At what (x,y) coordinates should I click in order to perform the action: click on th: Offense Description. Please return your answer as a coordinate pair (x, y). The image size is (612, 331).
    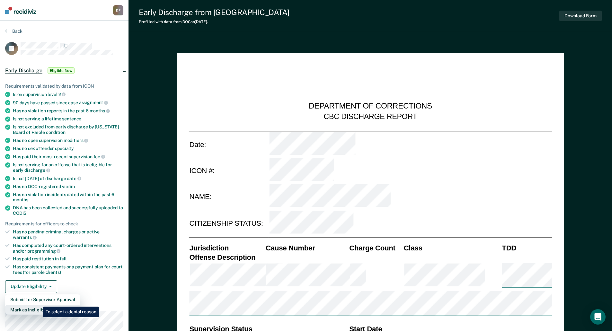
    Looking at the image, I should click on (227, 257).